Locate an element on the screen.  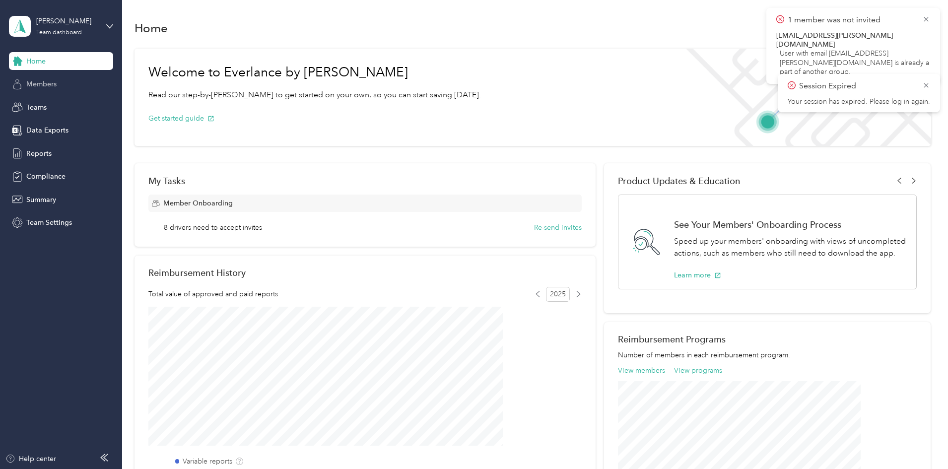
span: 8 drivers need to accept invites is located at coordinates (213, 227).